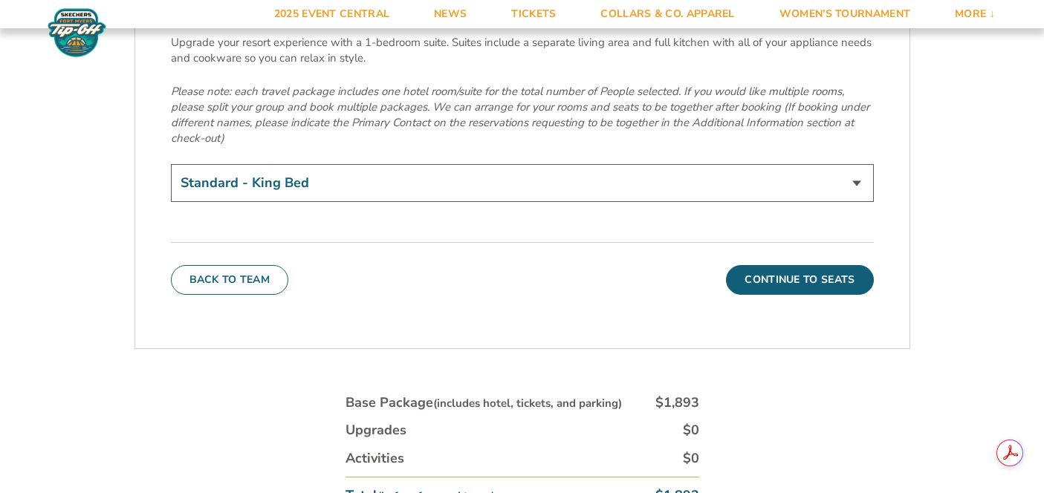 The width and height of the screenshot is (1044, 493). Describe the element at coordinates (376, 430) in the screenshot. I see `div: Upgrades` at that location.